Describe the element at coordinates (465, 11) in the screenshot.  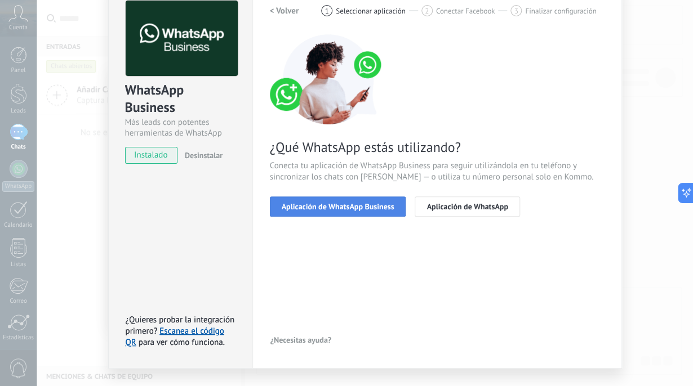
I see `span: Conectar Facebook` at that location.